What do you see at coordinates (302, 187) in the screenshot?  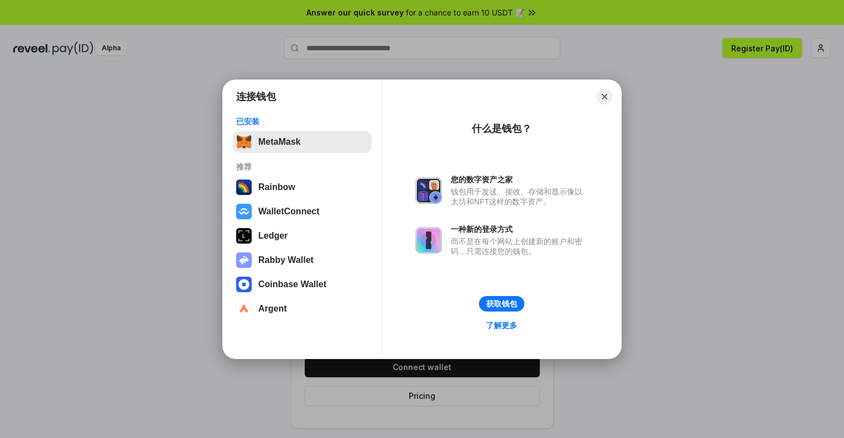 I see `button: Rainbow` at bounding box center [302, 187].